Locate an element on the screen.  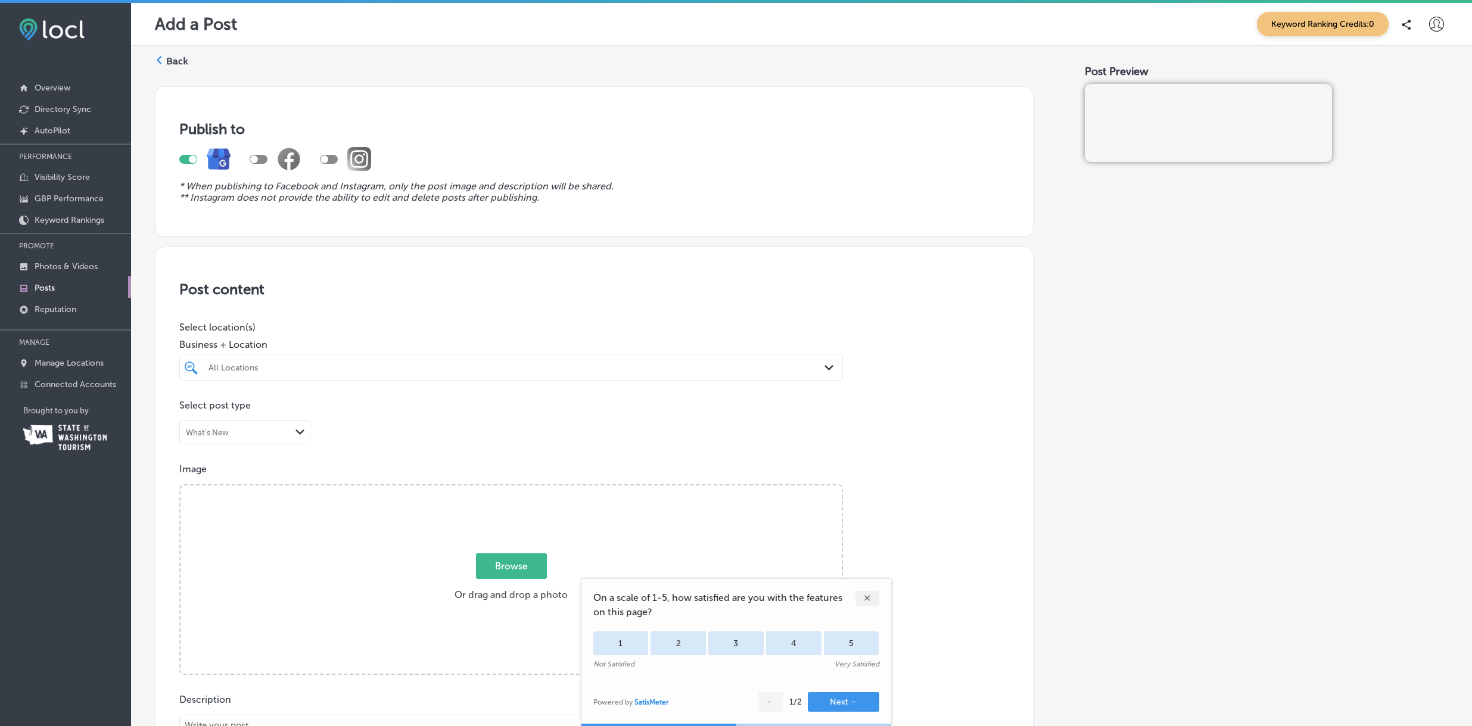
p: Select location(s) is located at coordinates (511, 327).